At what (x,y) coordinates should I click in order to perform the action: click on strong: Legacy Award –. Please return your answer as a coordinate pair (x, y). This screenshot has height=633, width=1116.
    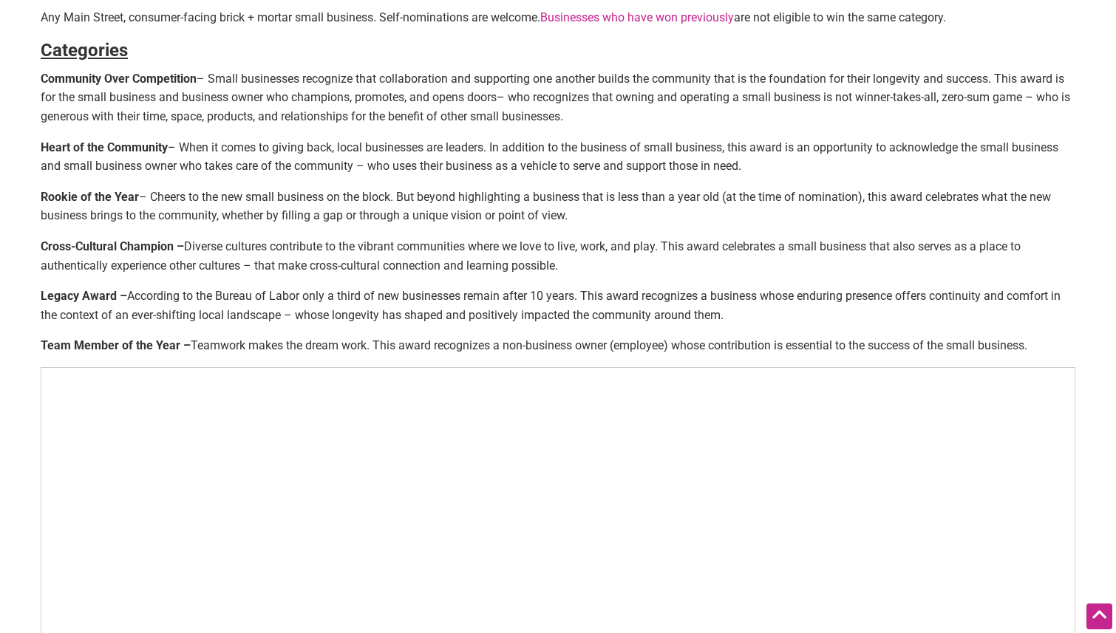
    Looking at the image, I should click on (84, 296).